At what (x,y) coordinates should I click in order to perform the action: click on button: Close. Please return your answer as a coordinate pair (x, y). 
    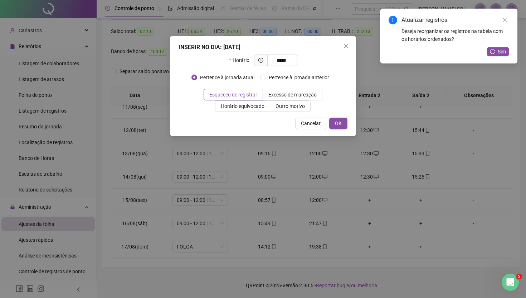
    Looking at the image, I should click on (346, 46).